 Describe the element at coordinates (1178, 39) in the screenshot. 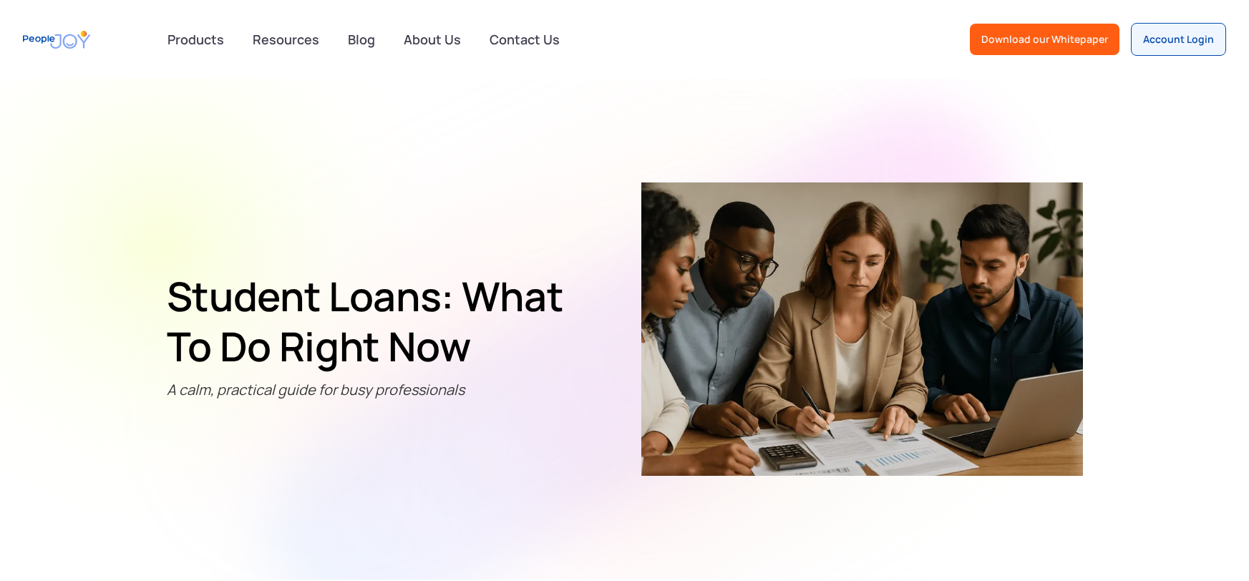

I see `div: Account Login` at that location.